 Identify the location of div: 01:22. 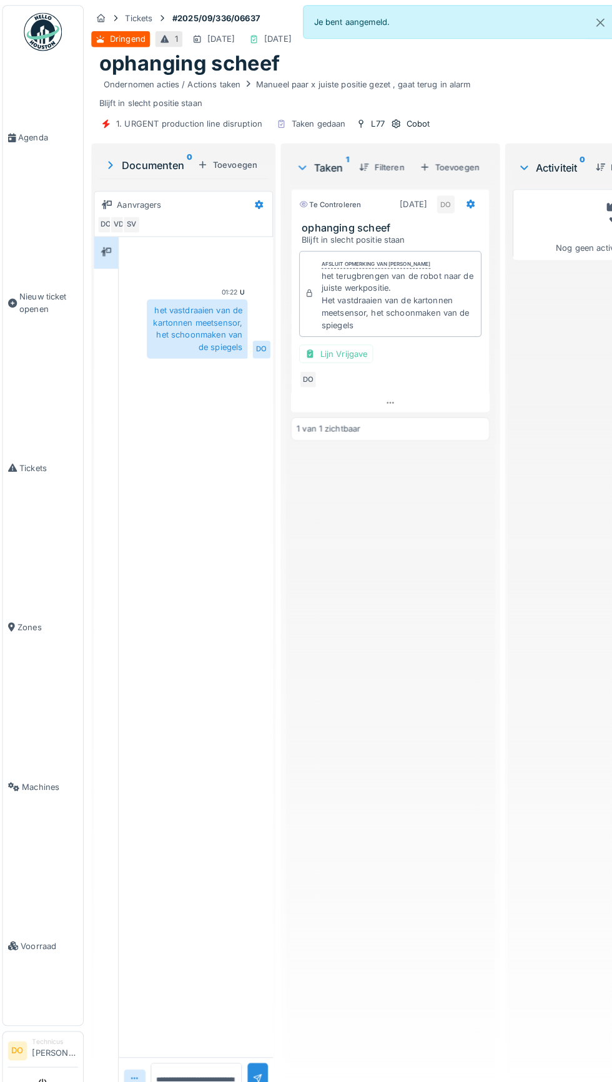
(227, 286).